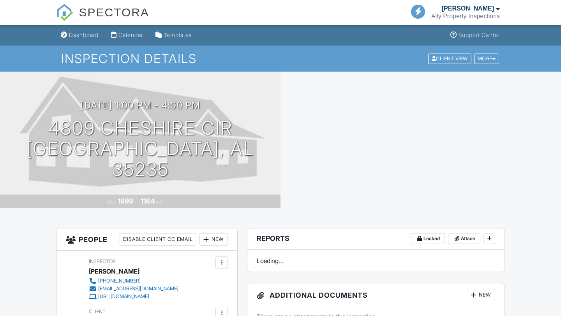 The image size is (561, 316). What do you see at coordinates (147, 240) in the screenshot?
I see `h3: People` at bounding box center [147, 240].